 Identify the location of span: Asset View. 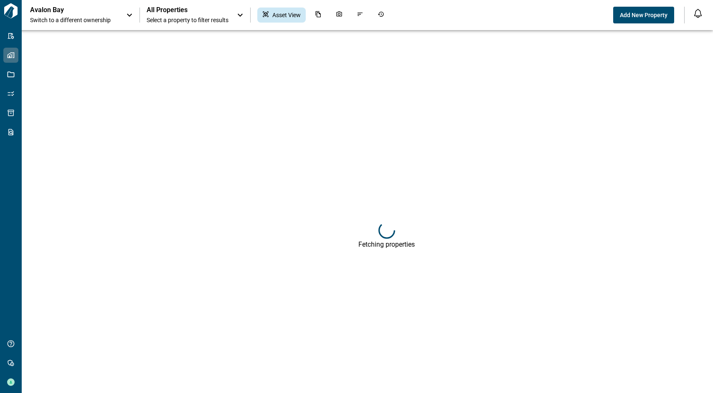
(287, 15).